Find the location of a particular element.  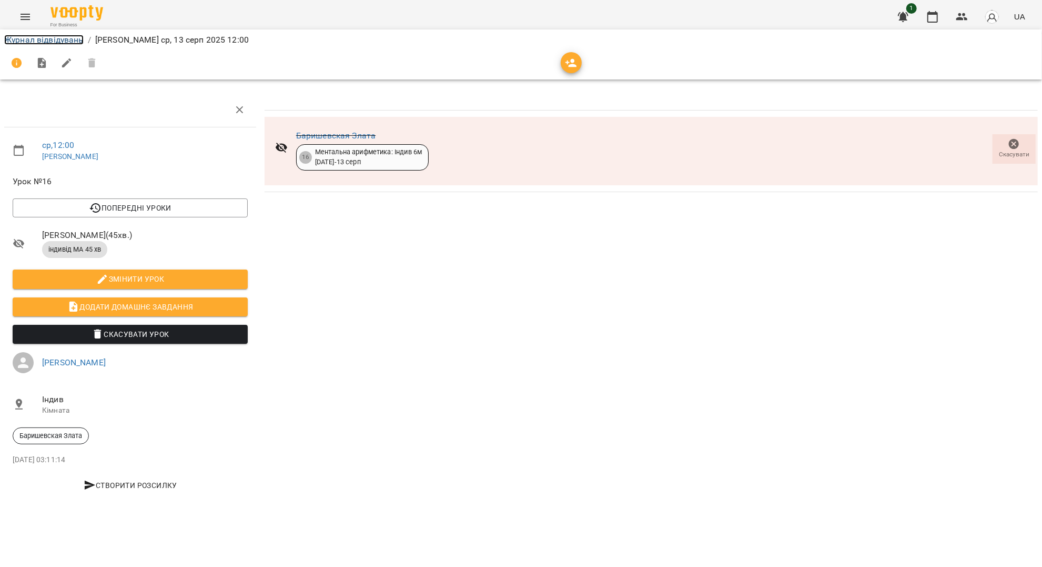

button: Menu is located at coordinates (25, 17).